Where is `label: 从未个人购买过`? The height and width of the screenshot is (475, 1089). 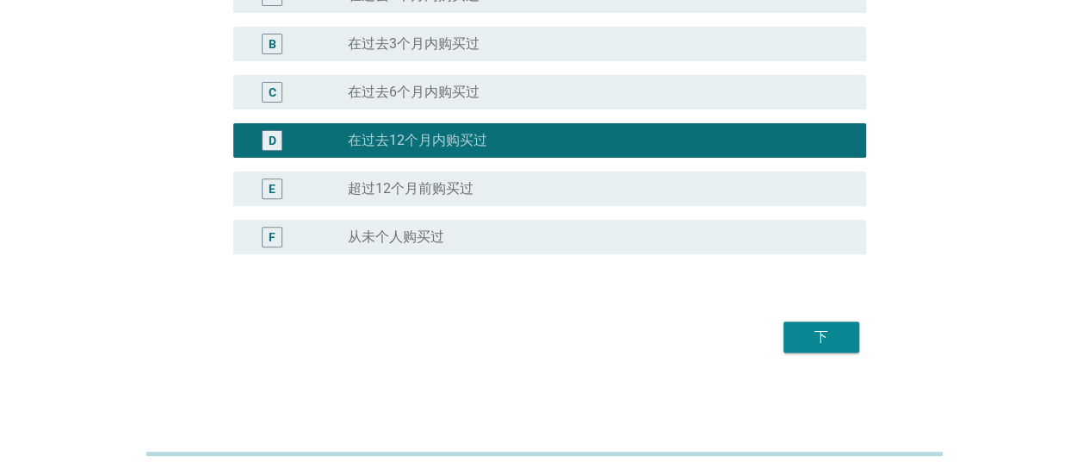
label: 从未个人购买过 is located at coordinates (396, 237).